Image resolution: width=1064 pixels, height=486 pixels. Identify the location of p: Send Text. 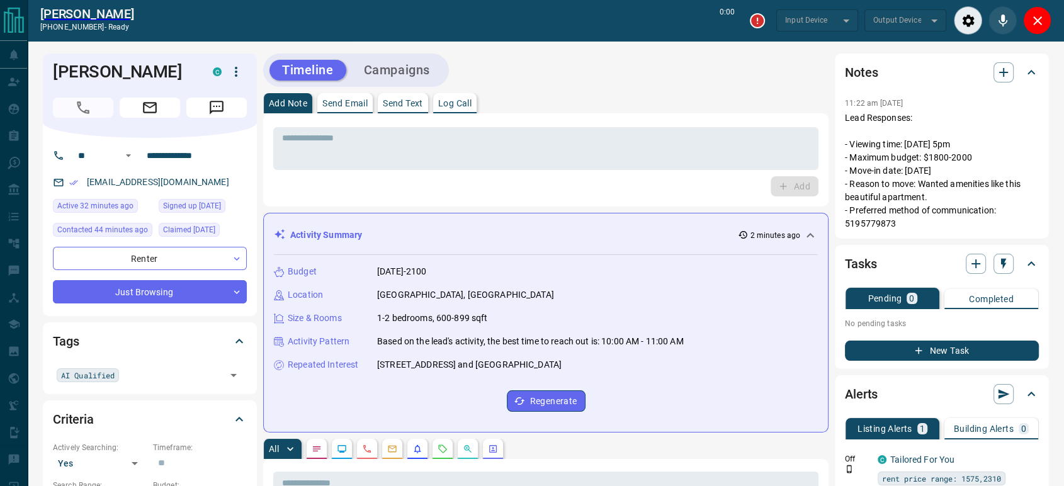
(403, 103).